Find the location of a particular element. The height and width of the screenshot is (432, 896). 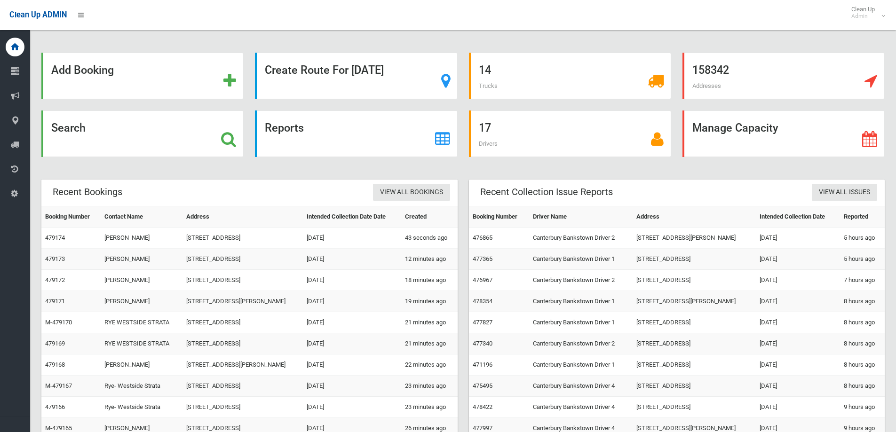

strong: 14 is located at coordinates (485, 70).